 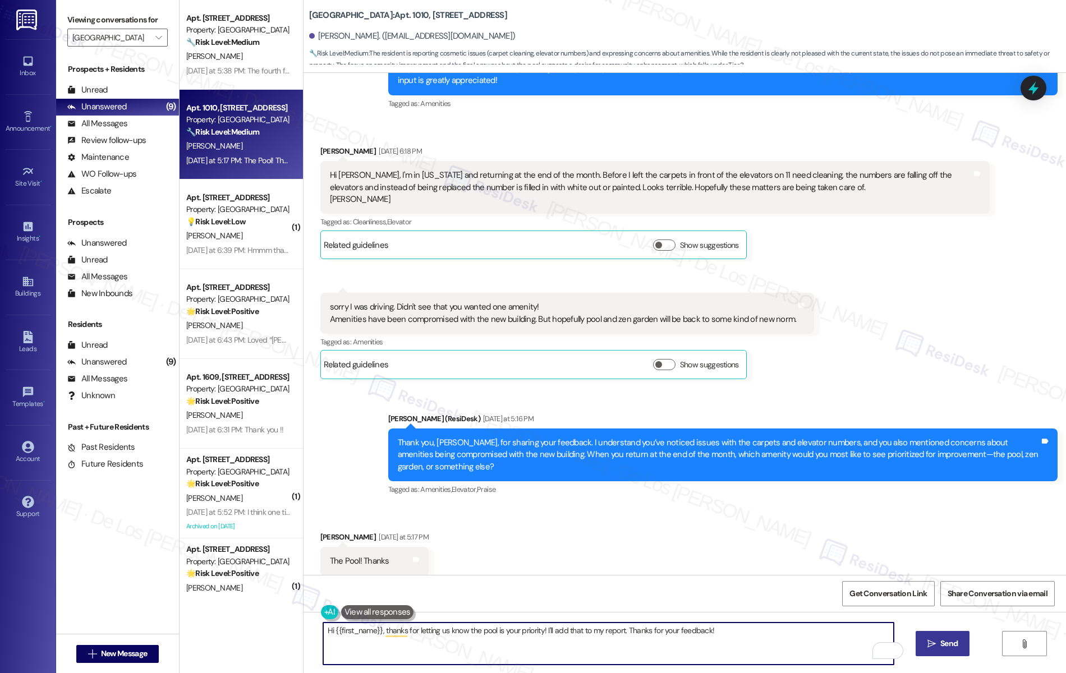 I want to click on span: Elevator, so click(x=399, y=222).